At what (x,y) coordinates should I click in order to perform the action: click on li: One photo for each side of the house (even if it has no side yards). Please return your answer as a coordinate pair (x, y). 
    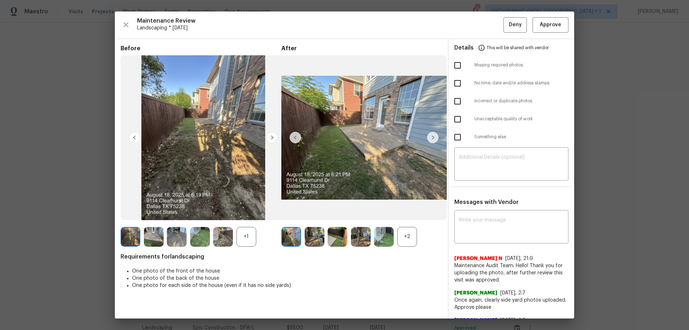
    Looking at the image, I should click on (287, 285).